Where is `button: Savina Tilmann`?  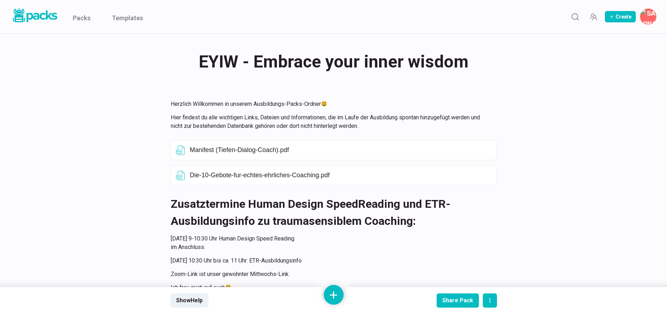 button: Savina Tilmann is located at coordinates (649, 17).